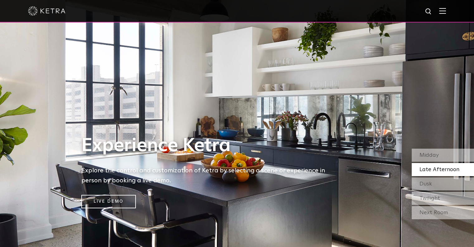 The image size is (474, 247). Describe the element at coordinates (429, 155) in the screenshot. I see `span: Midday` at that location.